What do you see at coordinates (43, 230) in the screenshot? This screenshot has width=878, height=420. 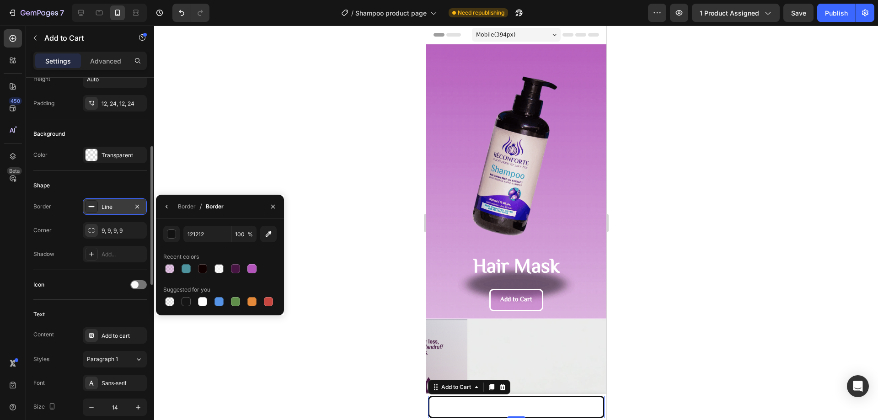 I see `div: Corner` at bounding box center [43, 230].